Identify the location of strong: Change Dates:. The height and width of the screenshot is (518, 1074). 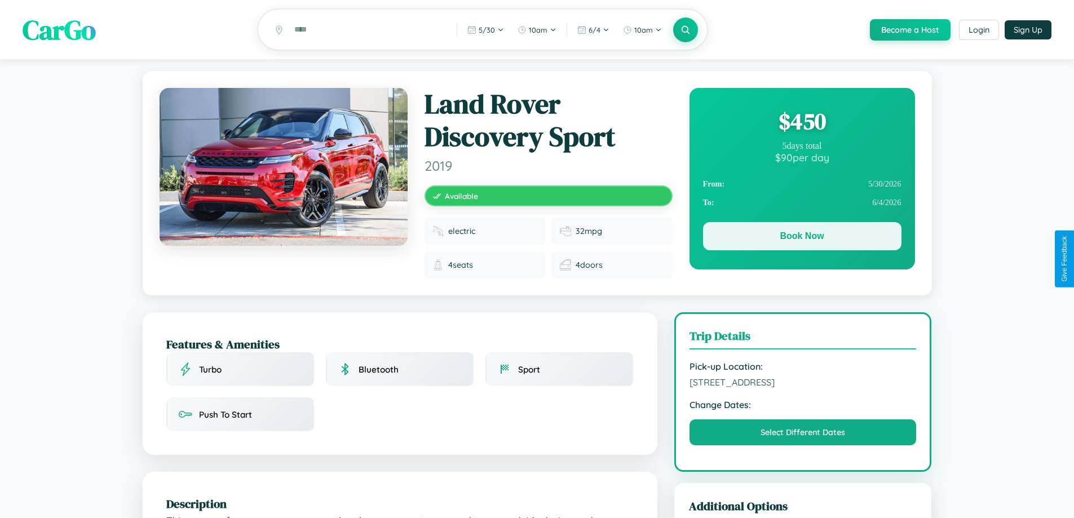
(803, 405).